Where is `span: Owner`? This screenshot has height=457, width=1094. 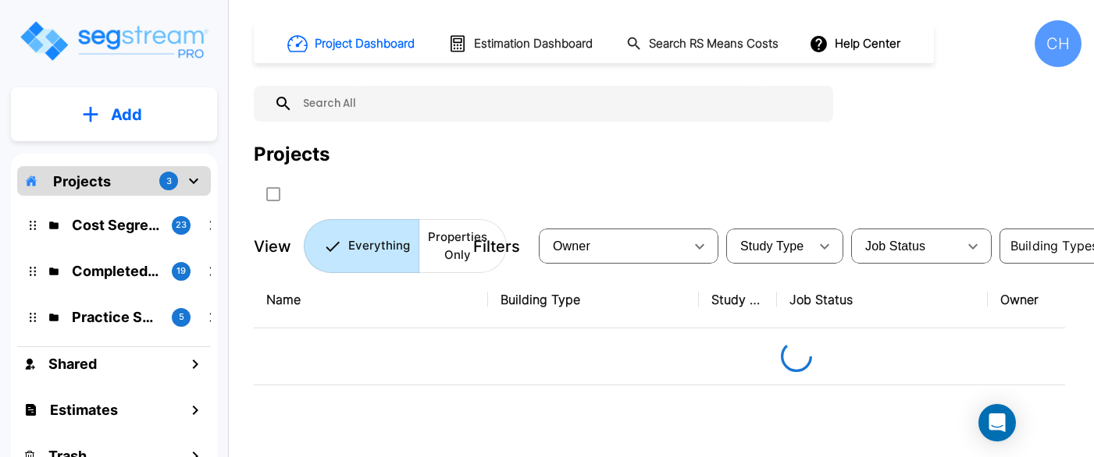
span: Owner is located at coordinates (571, 246).